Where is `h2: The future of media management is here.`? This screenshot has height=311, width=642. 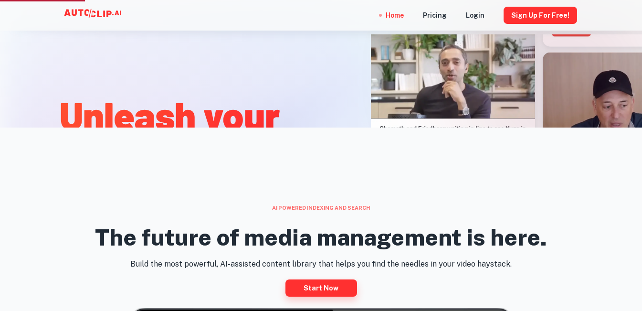 h2: The future of media management is here. is located at coordinates (321, 237).